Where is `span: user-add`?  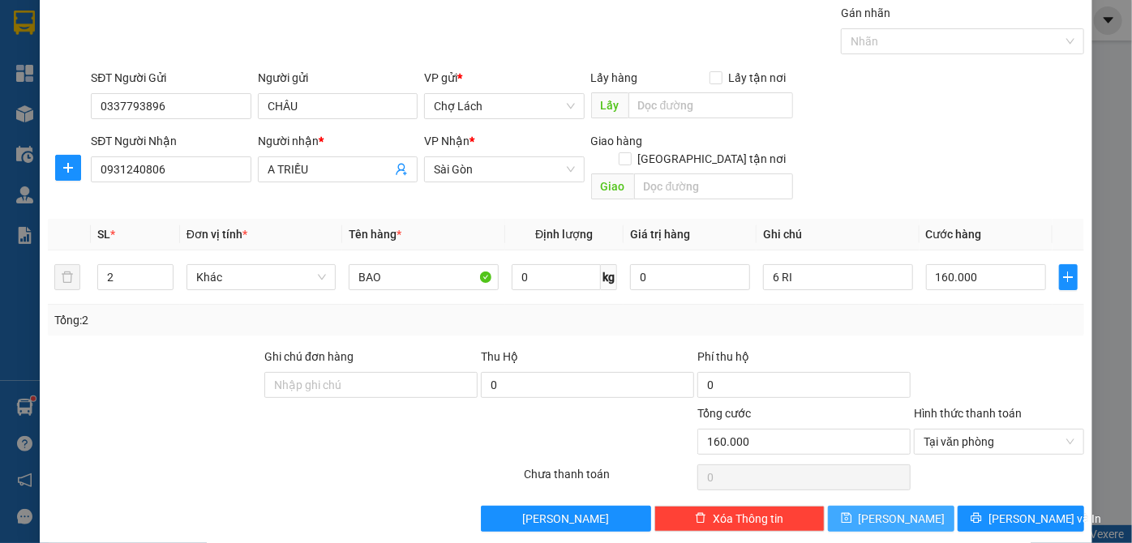 span: user-add is located at coordinates (401, 169).